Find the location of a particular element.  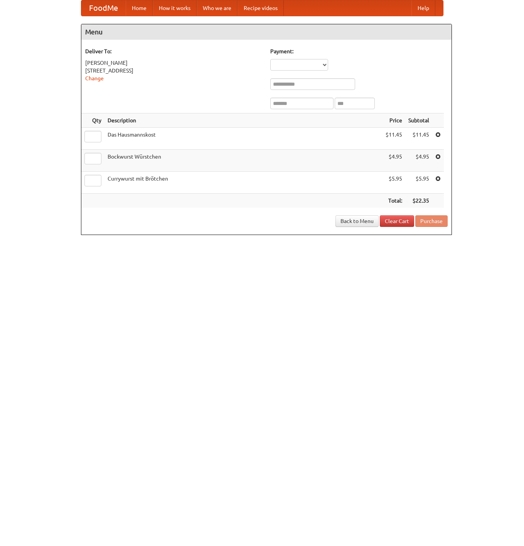

a: How it works is located at coordinates (175, 8).